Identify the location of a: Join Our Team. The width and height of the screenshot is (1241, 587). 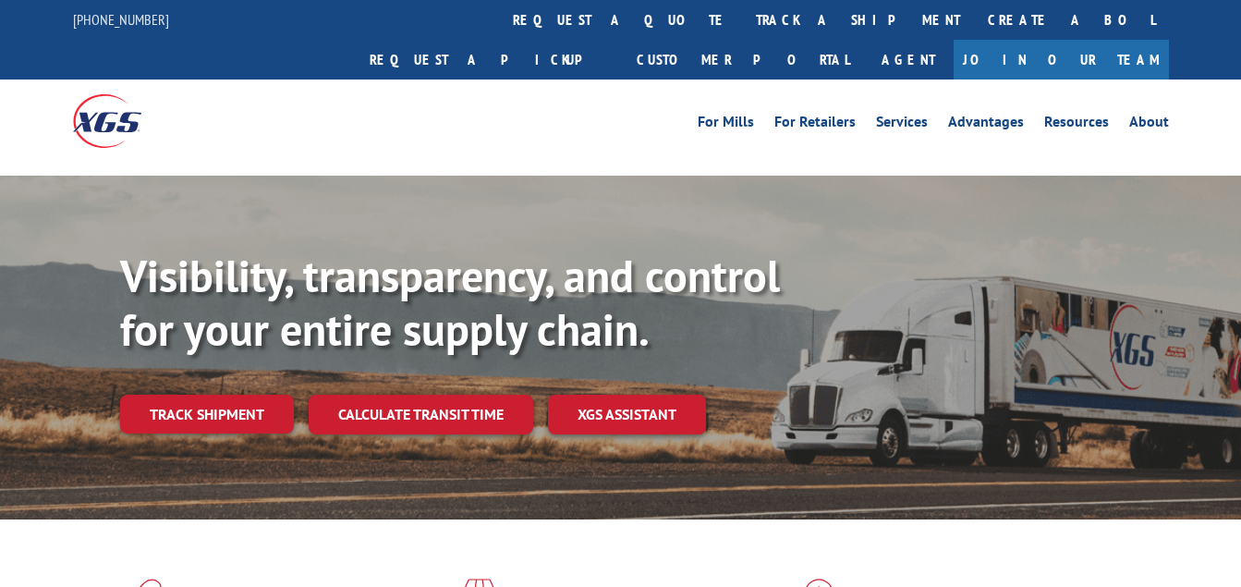
(1061, 59).